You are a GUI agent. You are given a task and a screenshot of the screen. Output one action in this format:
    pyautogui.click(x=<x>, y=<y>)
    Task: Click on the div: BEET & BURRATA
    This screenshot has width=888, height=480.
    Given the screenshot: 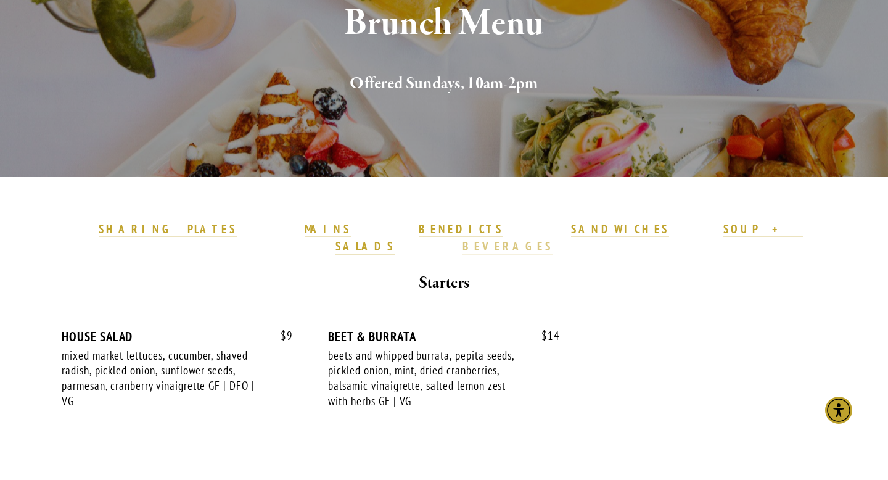 What is the action you would take?
    pyautogui.click(x=443, y=336)
    